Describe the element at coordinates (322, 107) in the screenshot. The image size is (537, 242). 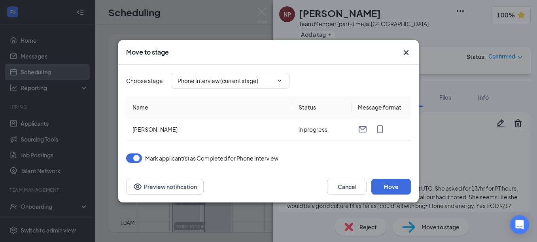
I see `th: Status` at that location.